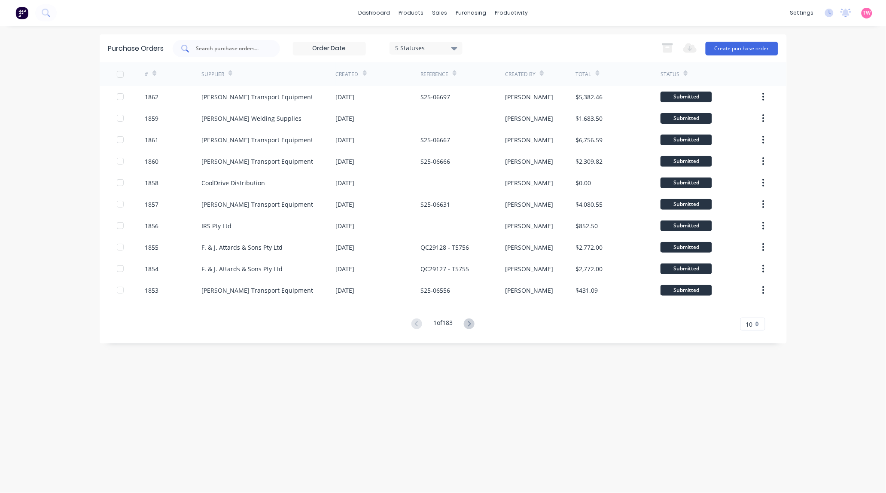 This screenshot has width=886, height=493. I want to click on div: QC29128 - T5756, so click(444, 247).